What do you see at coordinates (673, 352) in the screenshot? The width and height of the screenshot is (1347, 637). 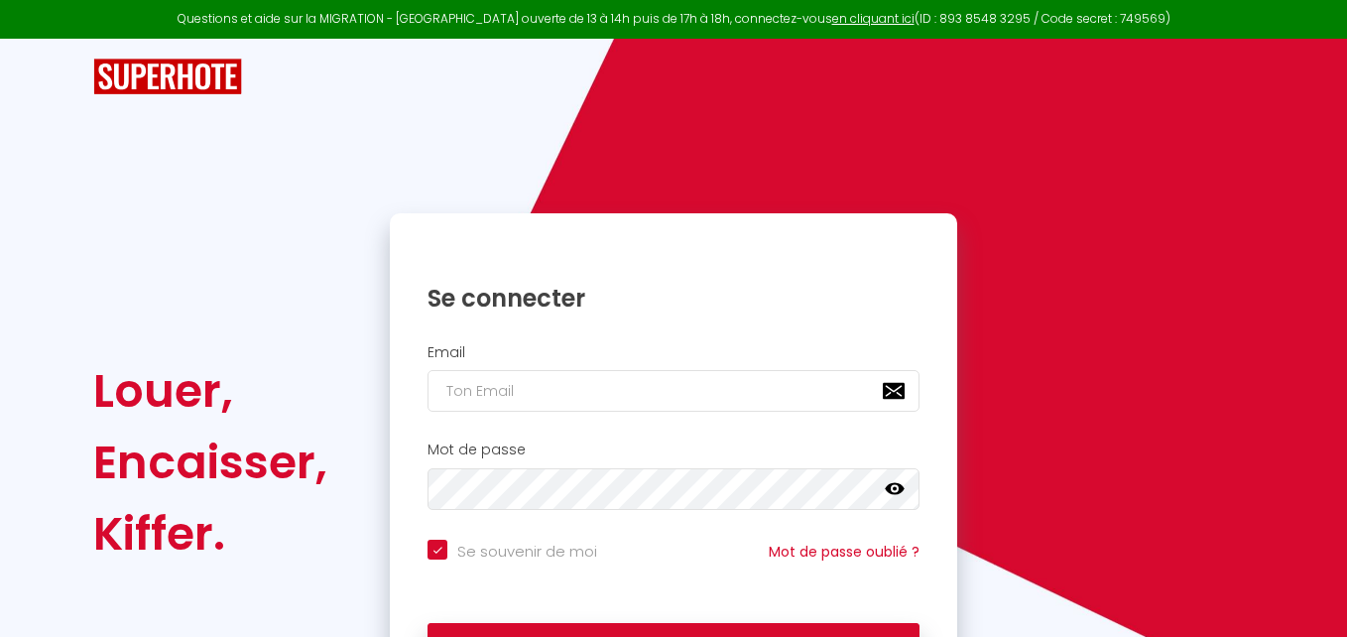 I see `h2: Email` at bounding box center [673, 352].